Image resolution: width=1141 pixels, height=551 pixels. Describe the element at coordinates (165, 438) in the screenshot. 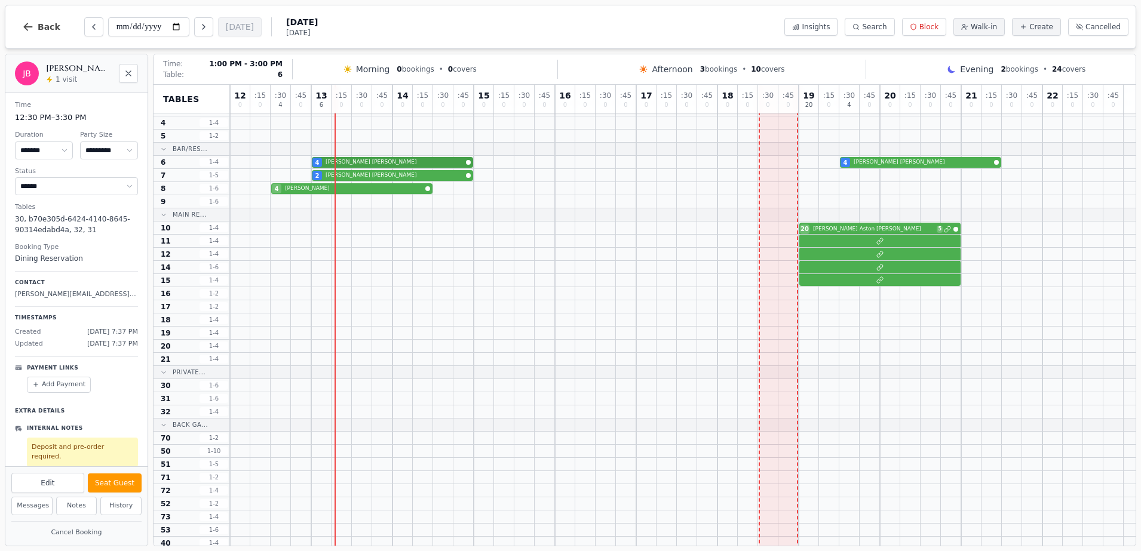

I see `span: 70` at that location.